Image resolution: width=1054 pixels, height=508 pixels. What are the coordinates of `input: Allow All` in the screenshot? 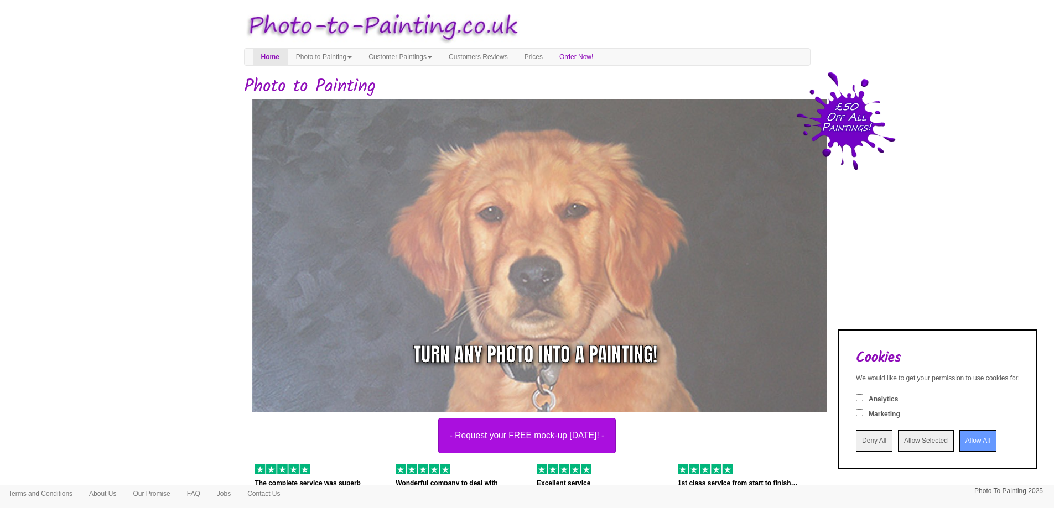 It's located at (978, 441).